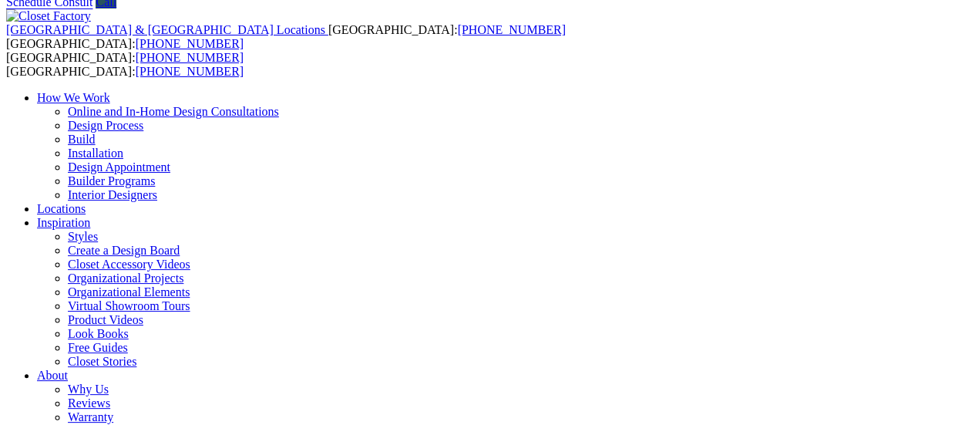 The width and height of the screenshot is (975, 425). I want to click on a: Virtual Showroom Tours, so click(129, 305).